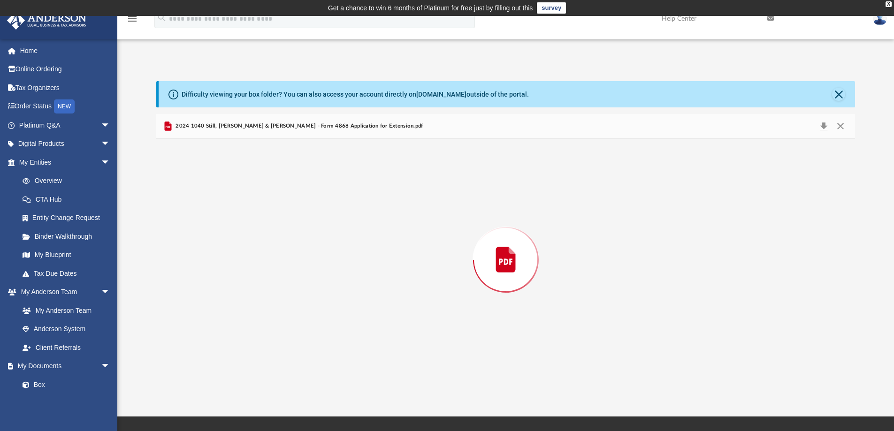 The height and width of the screenshot is (431, 894). I want to click on a: Meeting Minutes, so click(66, 403).